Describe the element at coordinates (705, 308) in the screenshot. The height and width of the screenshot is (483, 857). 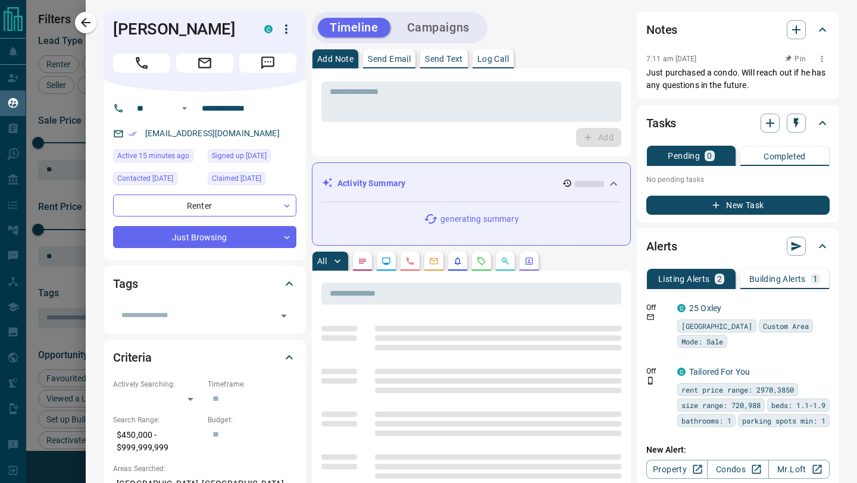
I see `a: 25 Oxley` at that location.